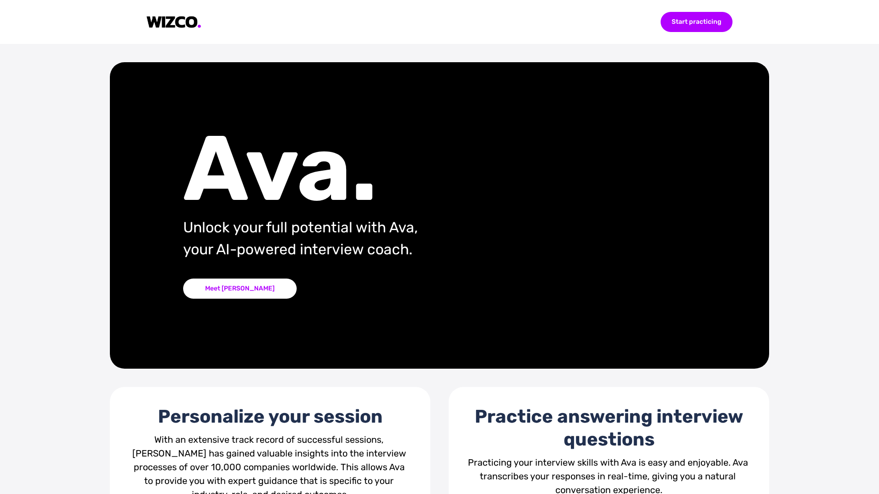 Image resolution: width=879 pixels, height=494 pixels. I want to click on div: Unlock your full potential with Ava, your AI-powered interview coach., so click(341, 239).